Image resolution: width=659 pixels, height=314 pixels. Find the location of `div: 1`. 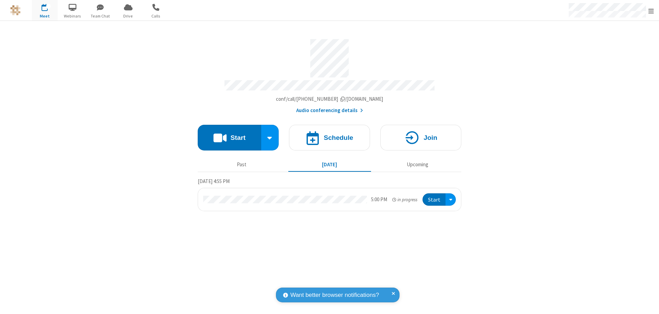

div: 1 is located at coordinates (48, 6).